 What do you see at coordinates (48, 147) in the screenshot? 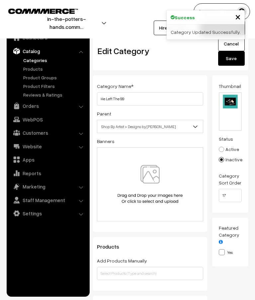
I see `a: Website` at bounding box center [48, 147].